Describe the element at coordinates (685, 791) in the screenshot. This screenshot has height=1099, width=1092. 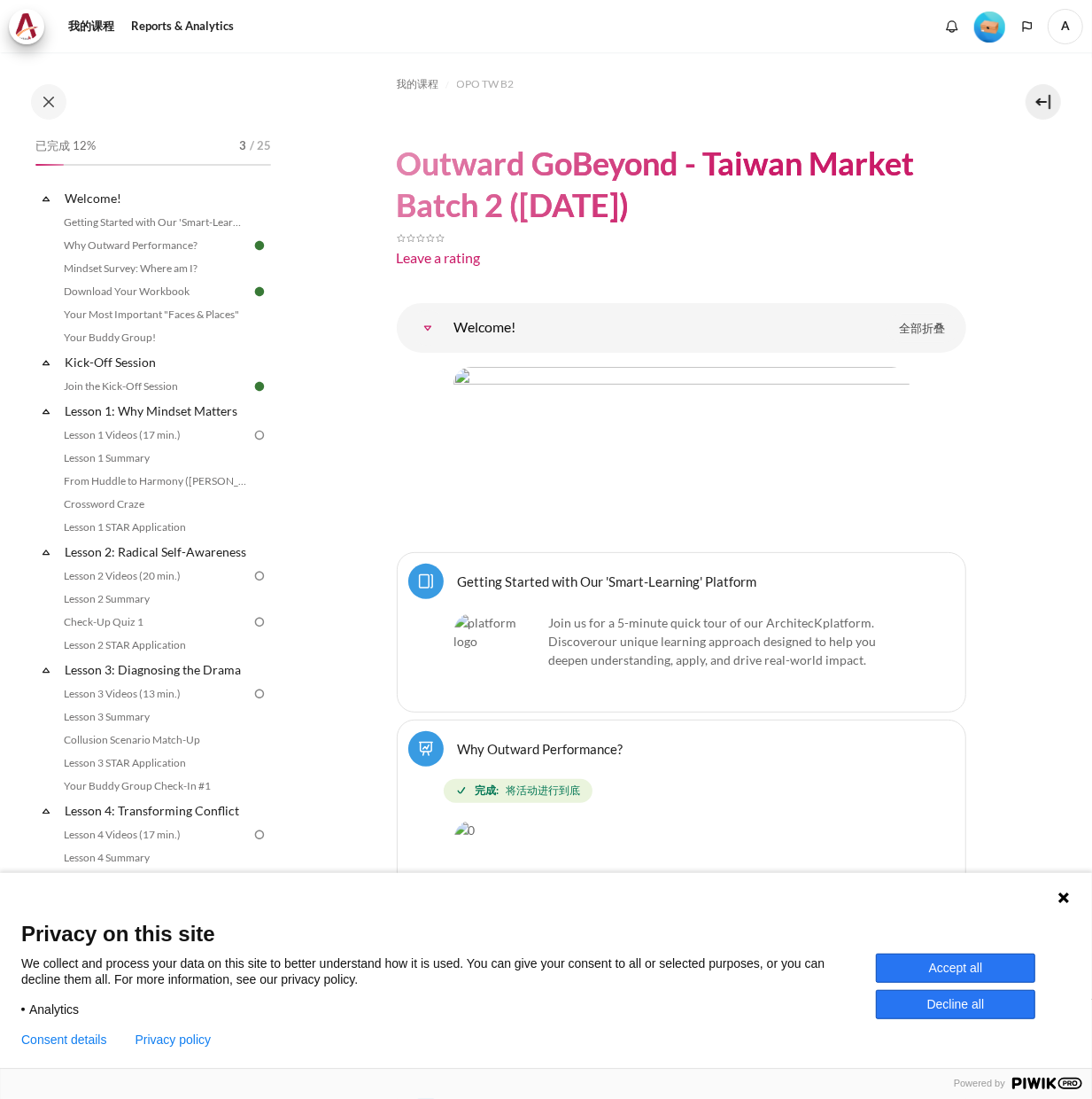
I see `div: Why Outward Performance?的完成要求` at that location.